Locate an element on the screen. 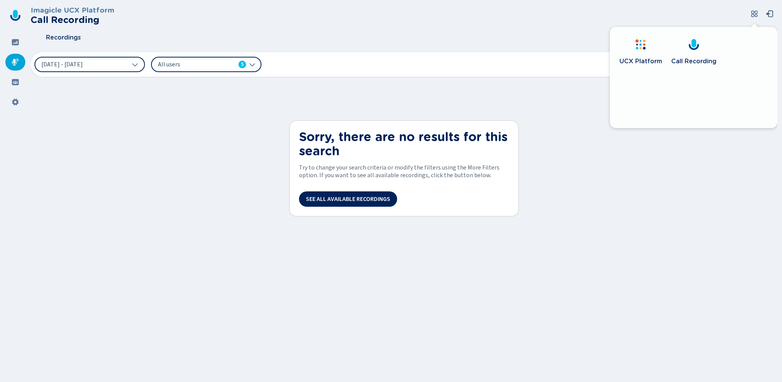 The height and width of the screenshot is (382, 782). svg: box-arrow-left is located at coordinates (769, 14).